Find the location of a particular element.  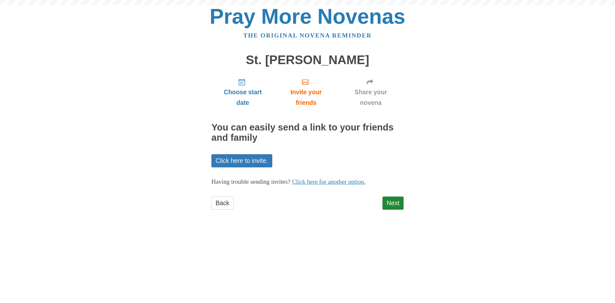

a: Pray More Novenas is located at coordinates (307, 16).